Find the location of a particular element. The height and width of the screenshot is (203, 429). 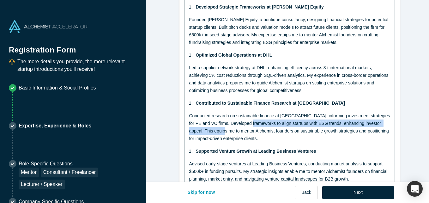

div: Mentor is located at coordinates (29, 172).